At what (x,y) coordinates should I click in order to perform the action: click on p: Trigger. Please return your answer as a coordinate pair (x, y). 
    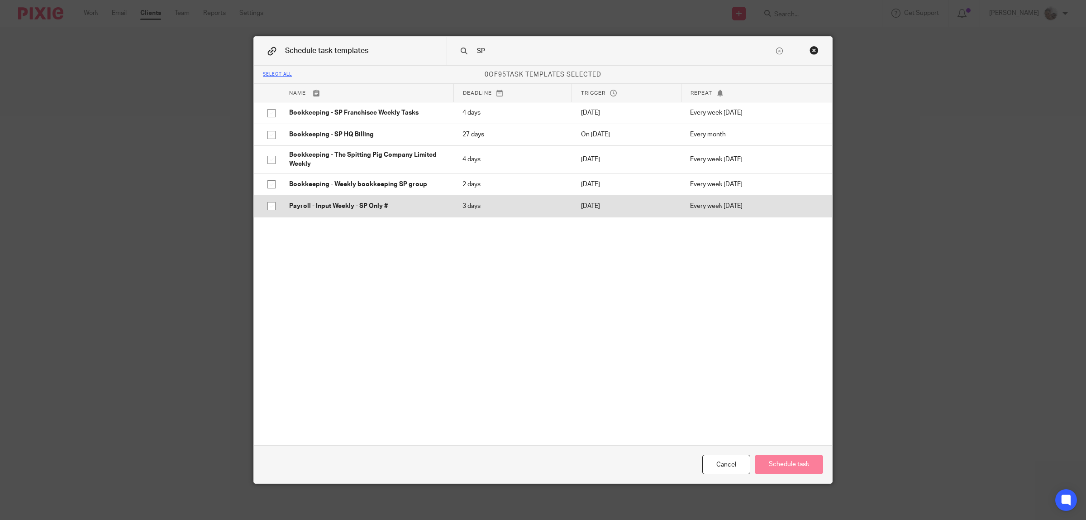
    Looking at the image, I should click on (626, 93).